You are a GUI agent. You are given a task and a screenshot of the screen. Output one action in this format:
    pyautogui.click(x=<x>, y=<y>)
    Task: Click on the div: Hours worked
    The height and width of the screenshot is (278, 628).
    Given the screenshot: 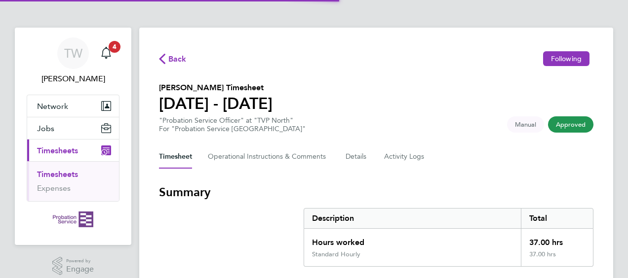 What is the action you would take?
    pyautogui.click(x=412, y=240)
    